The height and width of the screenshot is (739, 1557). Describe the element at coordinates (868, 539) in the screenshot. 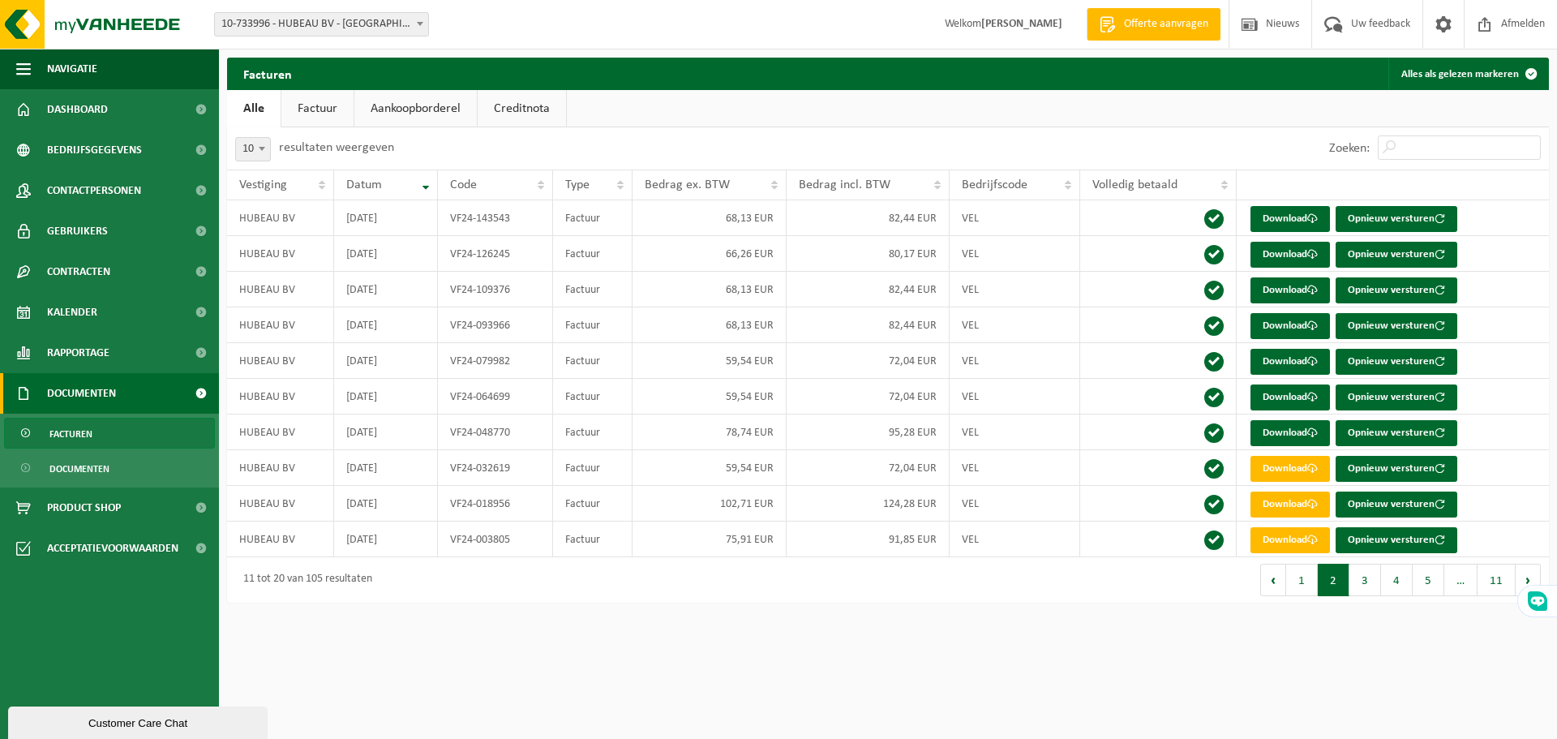

I see `td: 91,85 EUR` at that location.